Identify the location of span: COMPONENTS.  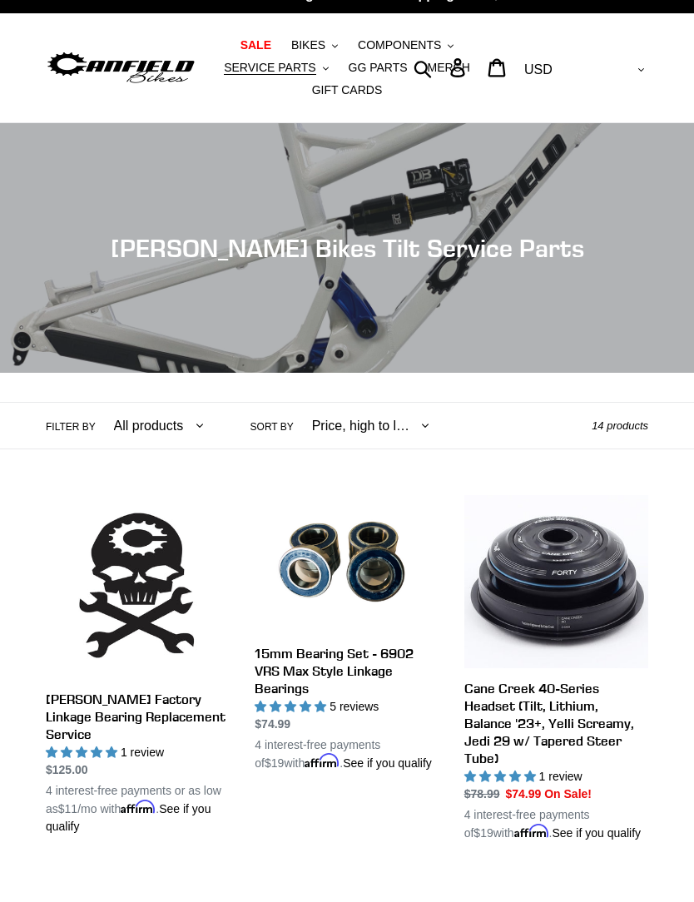
(399, 45).